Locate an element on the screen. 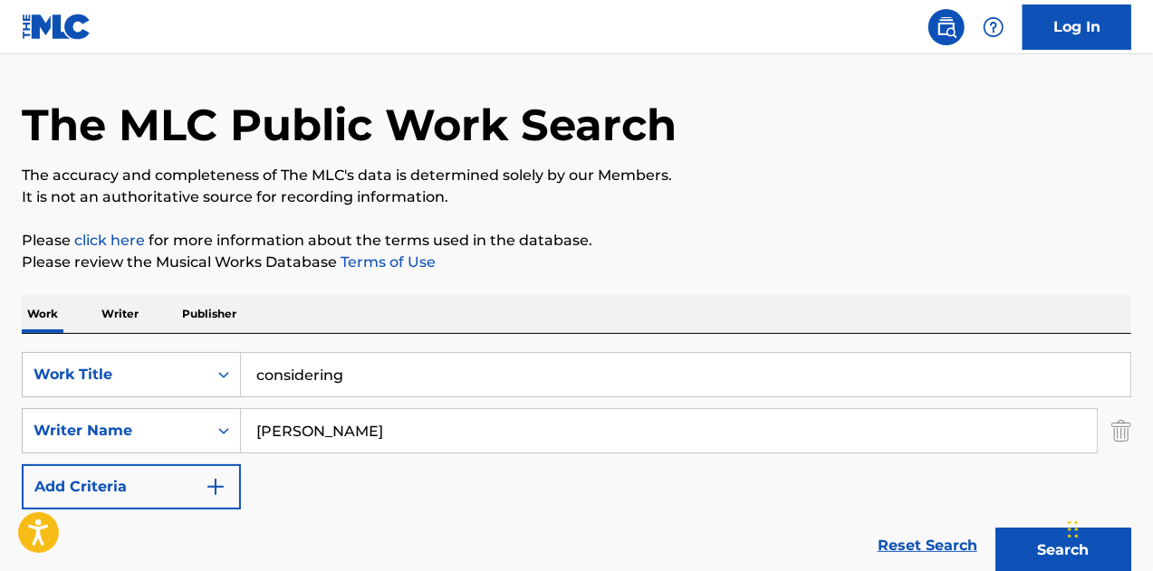 Image resolution: width=1153 pixels, height=571 pixels. button: Add Criteria is located at coordinates (131, 487).